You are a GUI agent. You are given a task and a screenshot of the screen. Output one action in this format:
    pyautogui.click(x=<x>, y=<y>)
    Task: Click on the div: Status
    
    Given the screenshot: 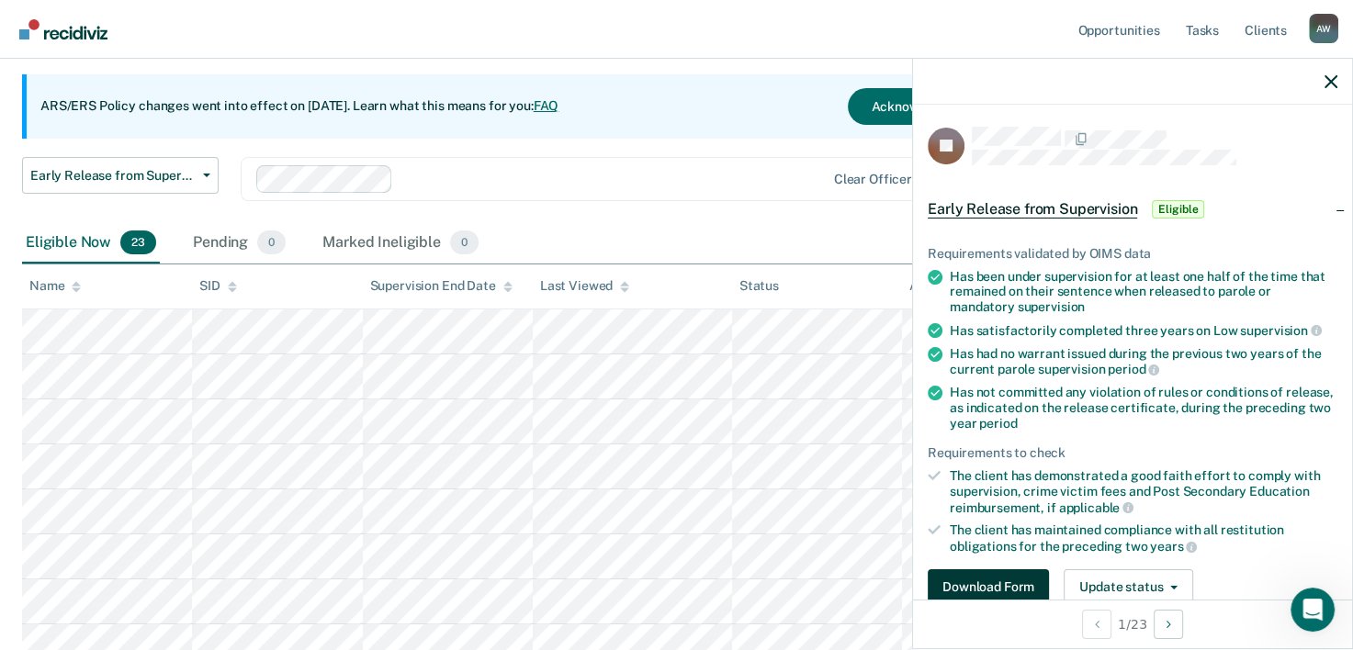 What is the action you would take?
    pyautogui.click(x=759, y=286)
    